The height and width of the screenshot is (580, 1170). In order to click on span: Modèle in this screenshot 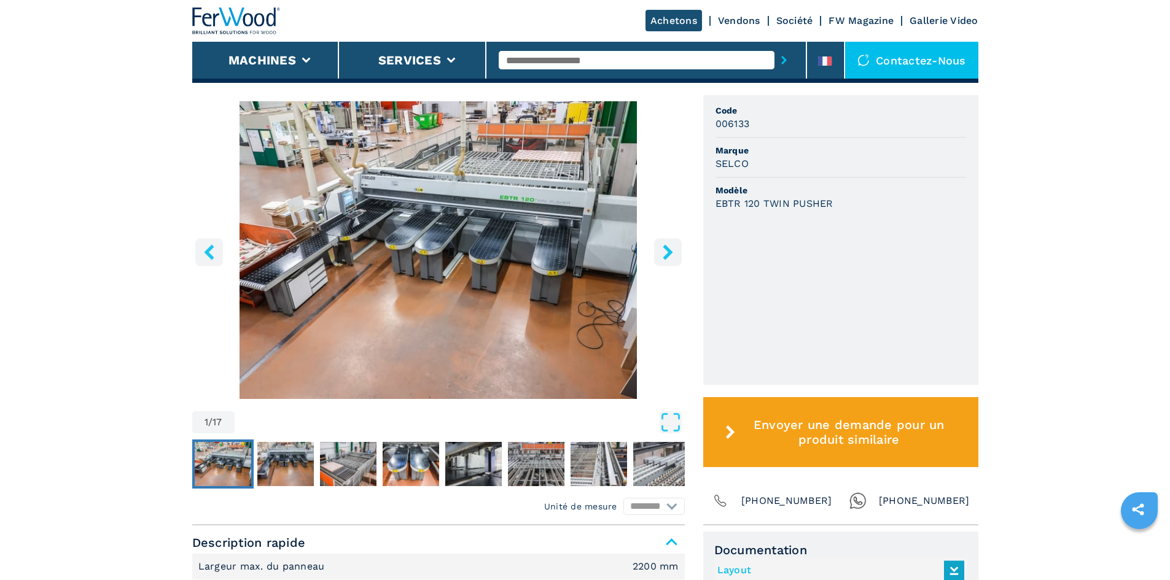, I will do `click(841, 190)`.